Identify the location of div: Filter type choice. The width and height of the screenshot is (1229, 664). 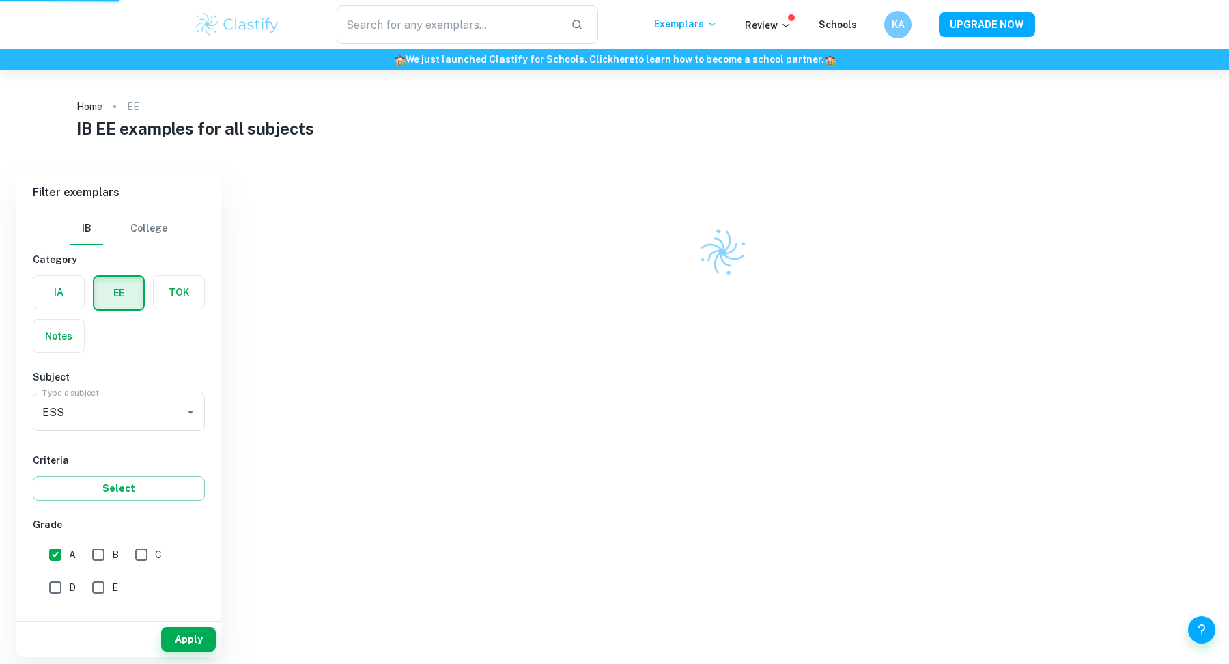
(119, 229).